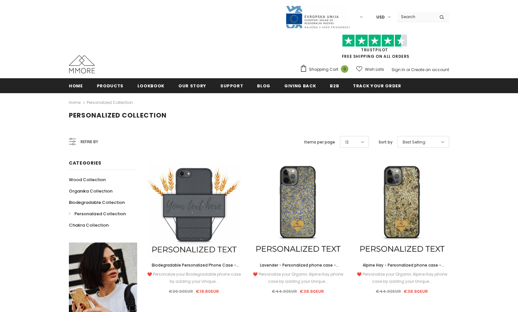 This screenshot has width=518, height=312. Describe the element at coordinates (110, 86) in the screenshot. I see `a: Products` at that location.